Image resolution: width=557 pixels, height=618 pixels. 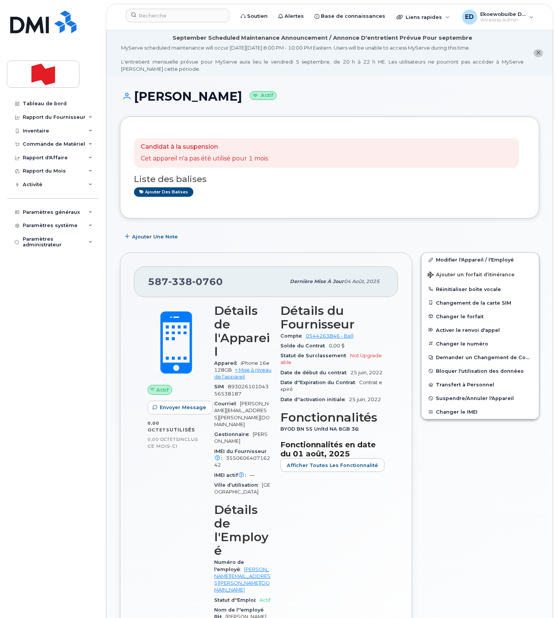 I want to click on h3: Fonctionnalités, so click(x=332, y=417).